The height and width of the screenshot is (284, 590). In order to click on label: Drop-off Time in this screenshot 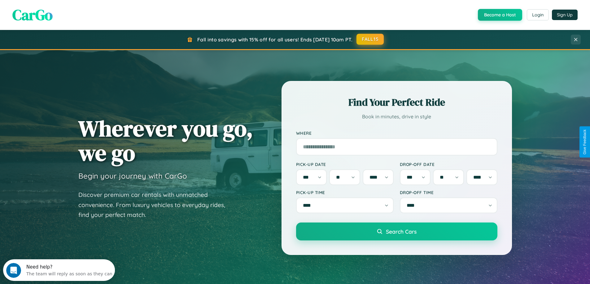, I will do `click(448, 193)`.